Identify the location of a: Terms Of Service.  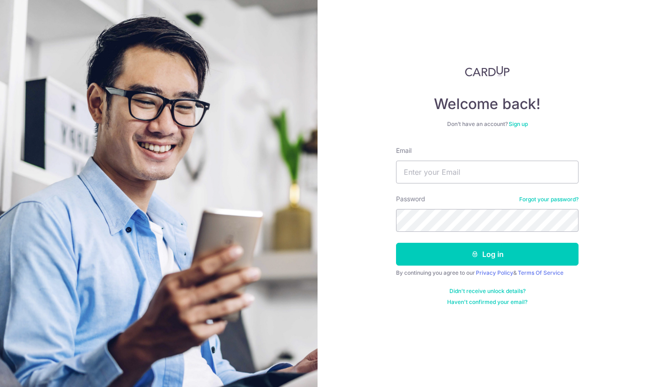
(541, 273).